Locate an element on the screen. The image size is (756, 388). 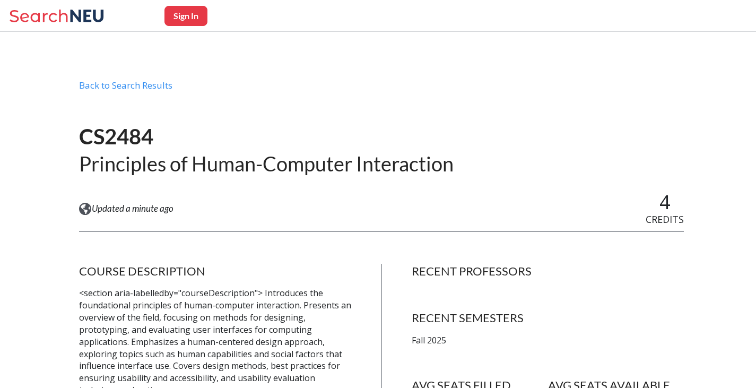
span: Updated a minute ago is located at coordinates (133, 208).